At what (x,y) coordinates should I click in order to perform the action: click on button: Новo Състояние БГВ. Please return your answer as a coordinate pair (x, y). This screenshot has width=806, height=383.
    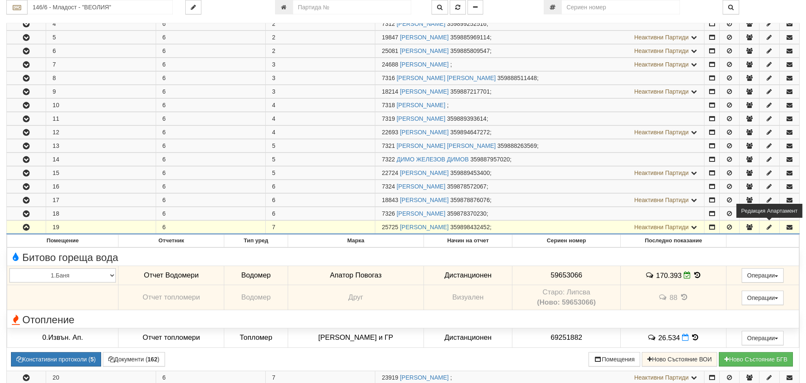
    Looking at the image, I should click on (756, 359).